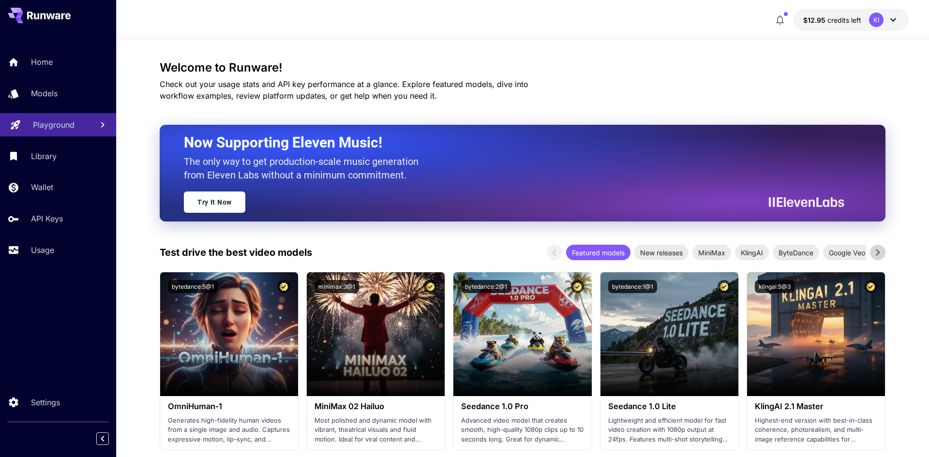 The height and width of the screenshot is (457, 929). What do you see at coordinates (847, 253) in the screenshot?
I see `span: Google Veo` at bounding box center [847, 253].